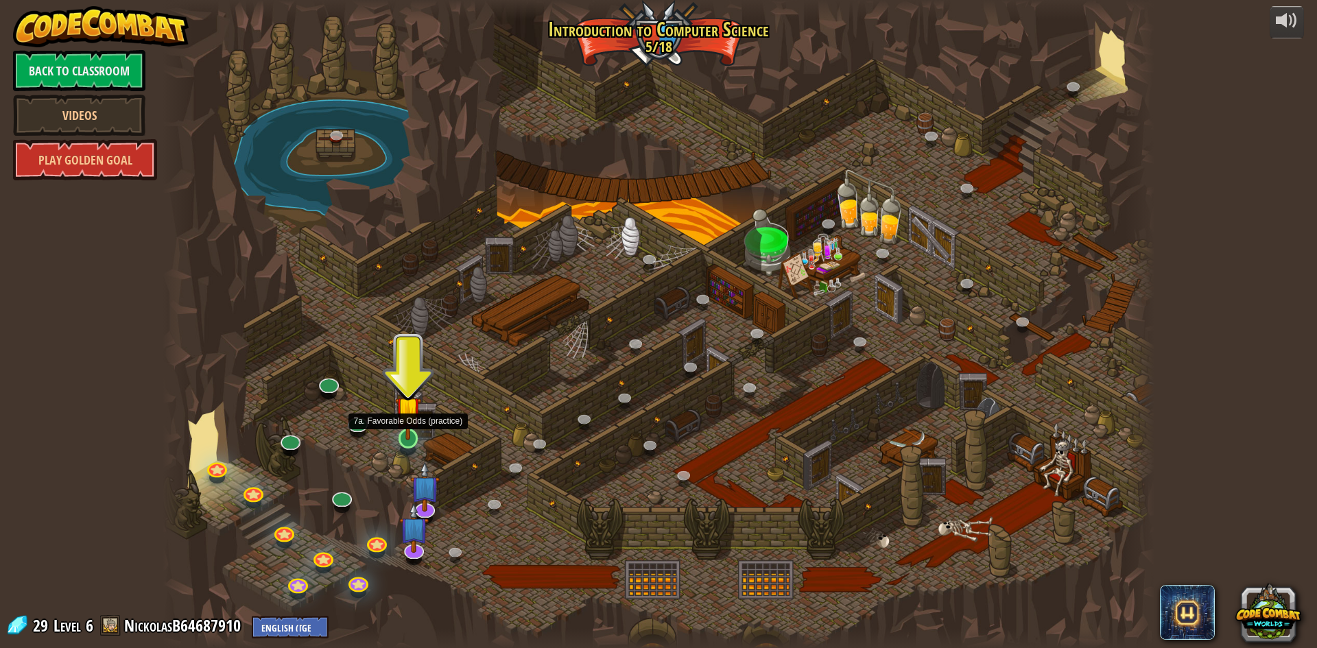 The image size is (1317, 648). I want to click on img: CodeCombat - Learn how to code by playing a game, so click(101, 27).